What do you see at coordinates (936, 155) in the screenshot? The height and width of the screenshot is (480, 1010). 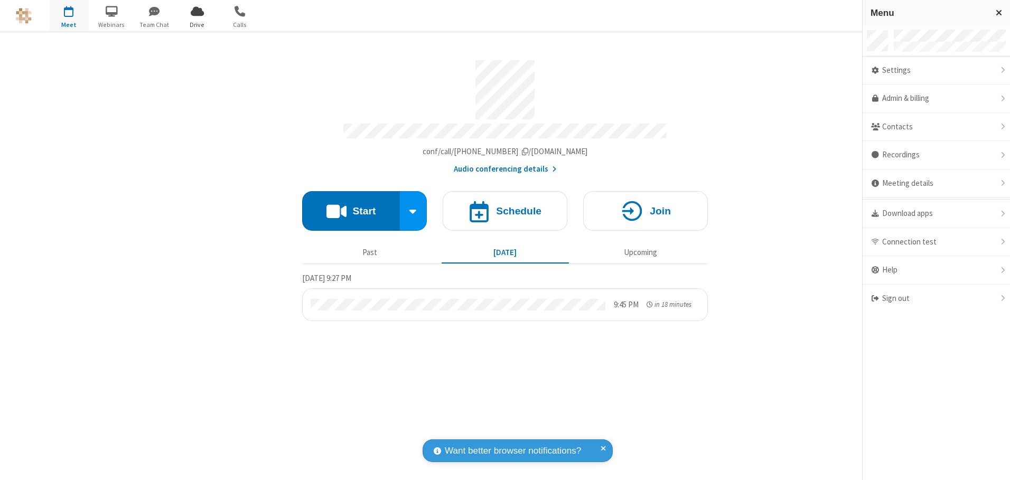 I see `div: Recordings` at bounding box center [936, 155].